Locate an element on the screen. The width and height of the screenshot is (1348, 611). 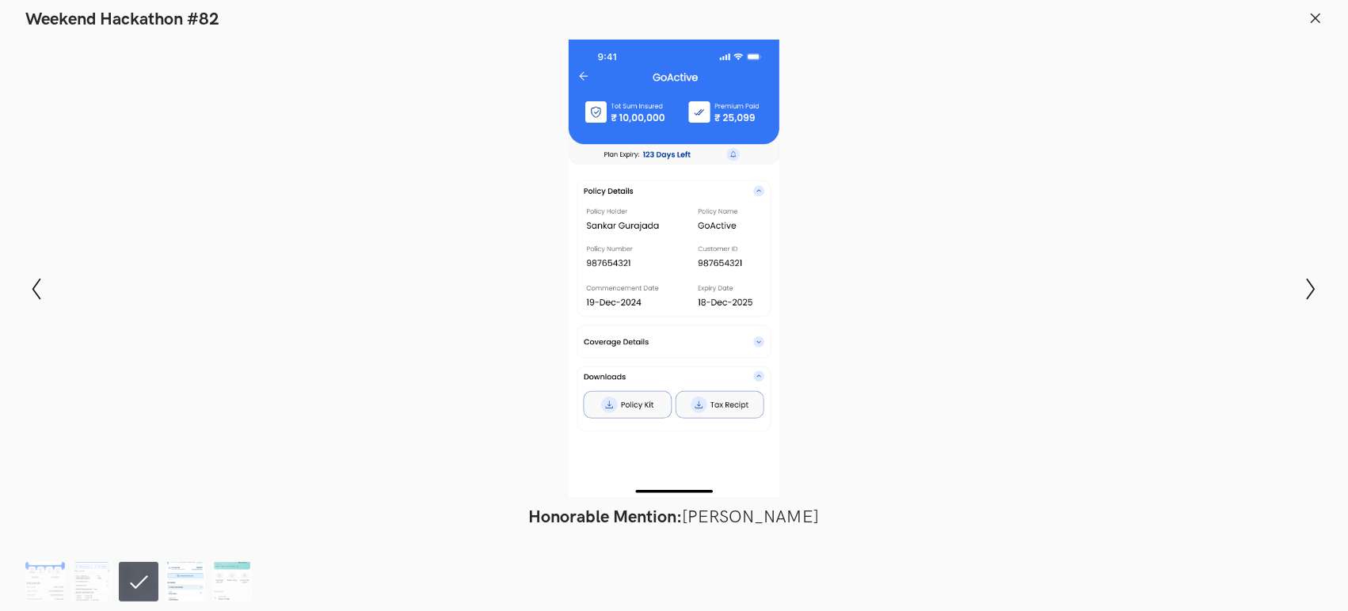
img: Niva_Bupa_Redesign_-_Pulkit_Yadav.png is located at coordinates (232, 582).